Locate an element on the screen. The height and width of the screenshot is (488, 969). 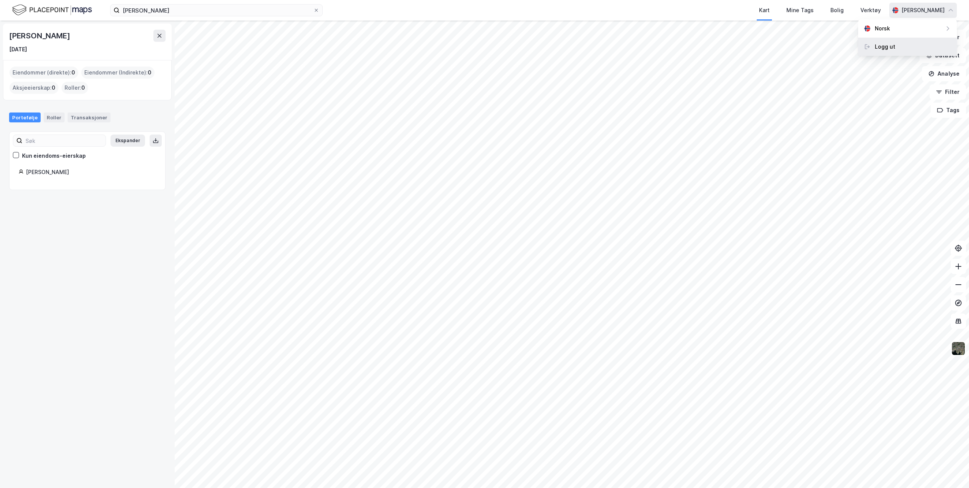
input: Søk is located at coordinates (64, 140).